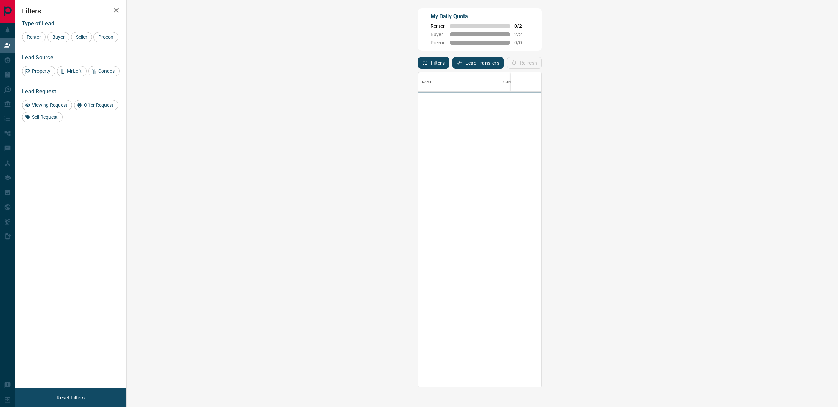 The width and height of the screenshot is (838, 407). I want to click on div: Precon, so click(106, 37).